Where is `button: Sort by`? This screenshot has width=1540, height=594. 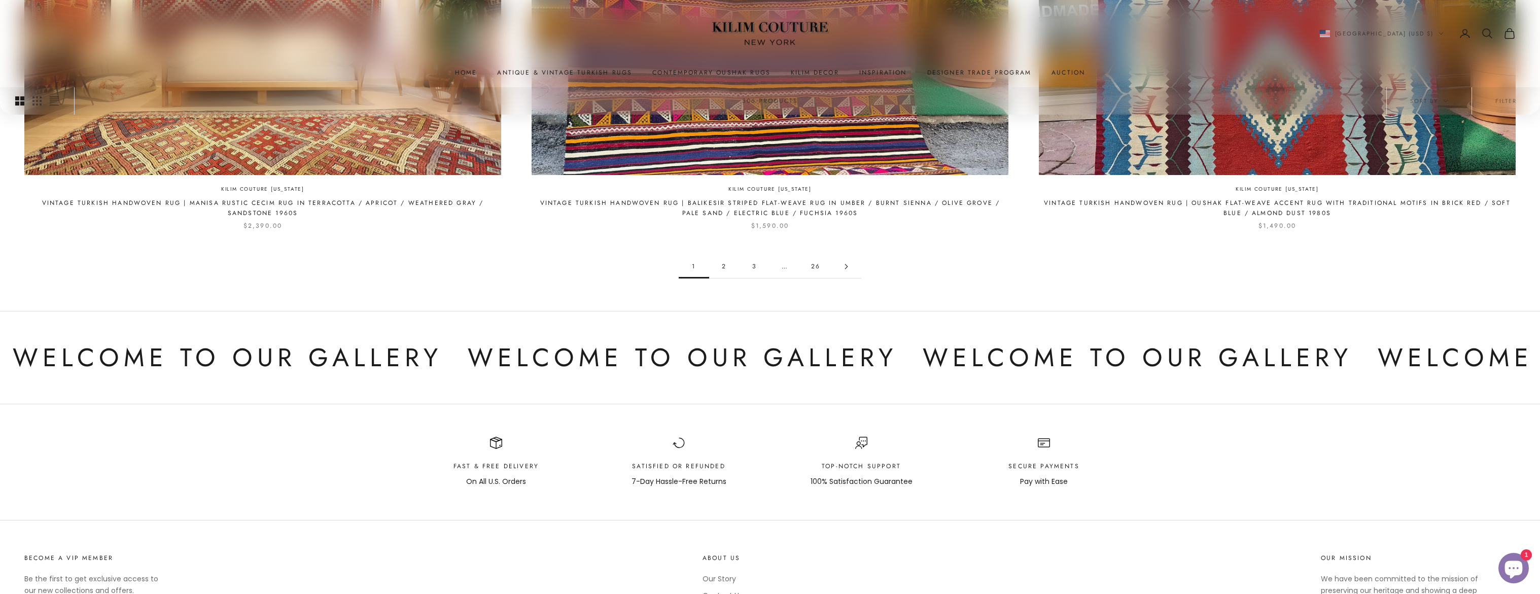 button: Sort by is located at coordinates (1429, 101).